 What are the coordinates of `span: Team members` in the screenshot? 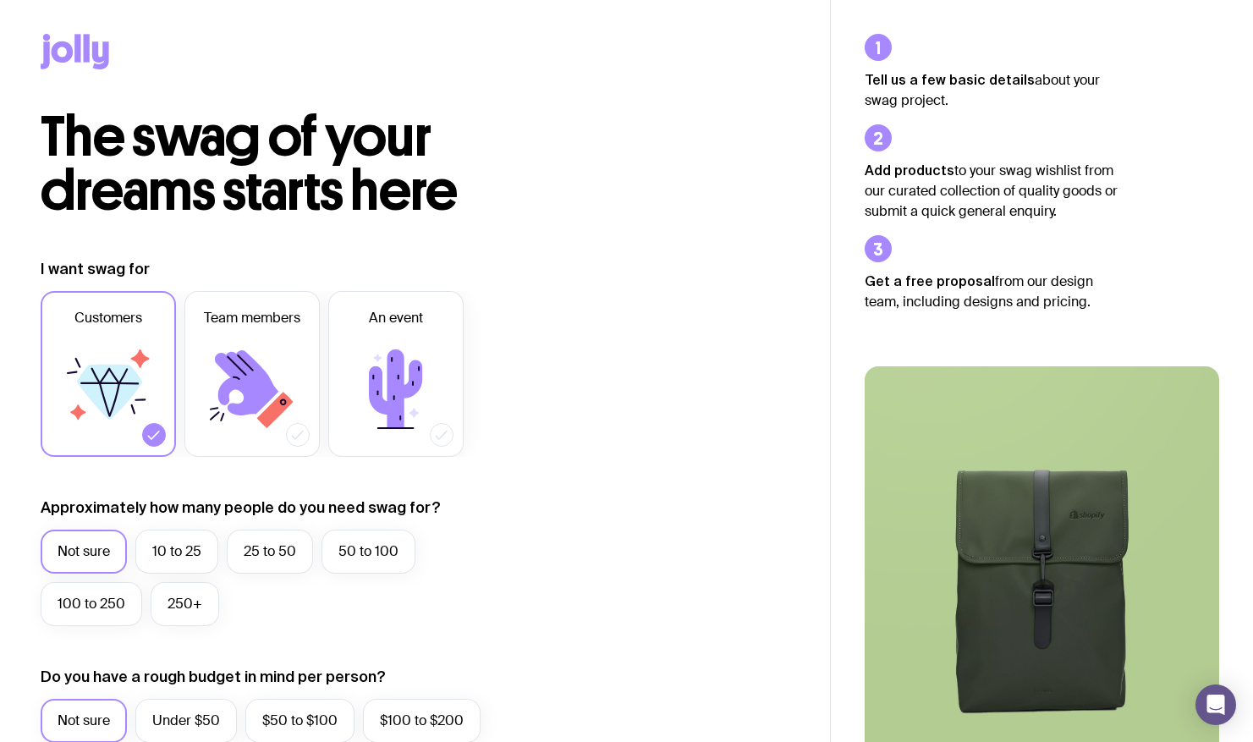 It's located at (252, 318).